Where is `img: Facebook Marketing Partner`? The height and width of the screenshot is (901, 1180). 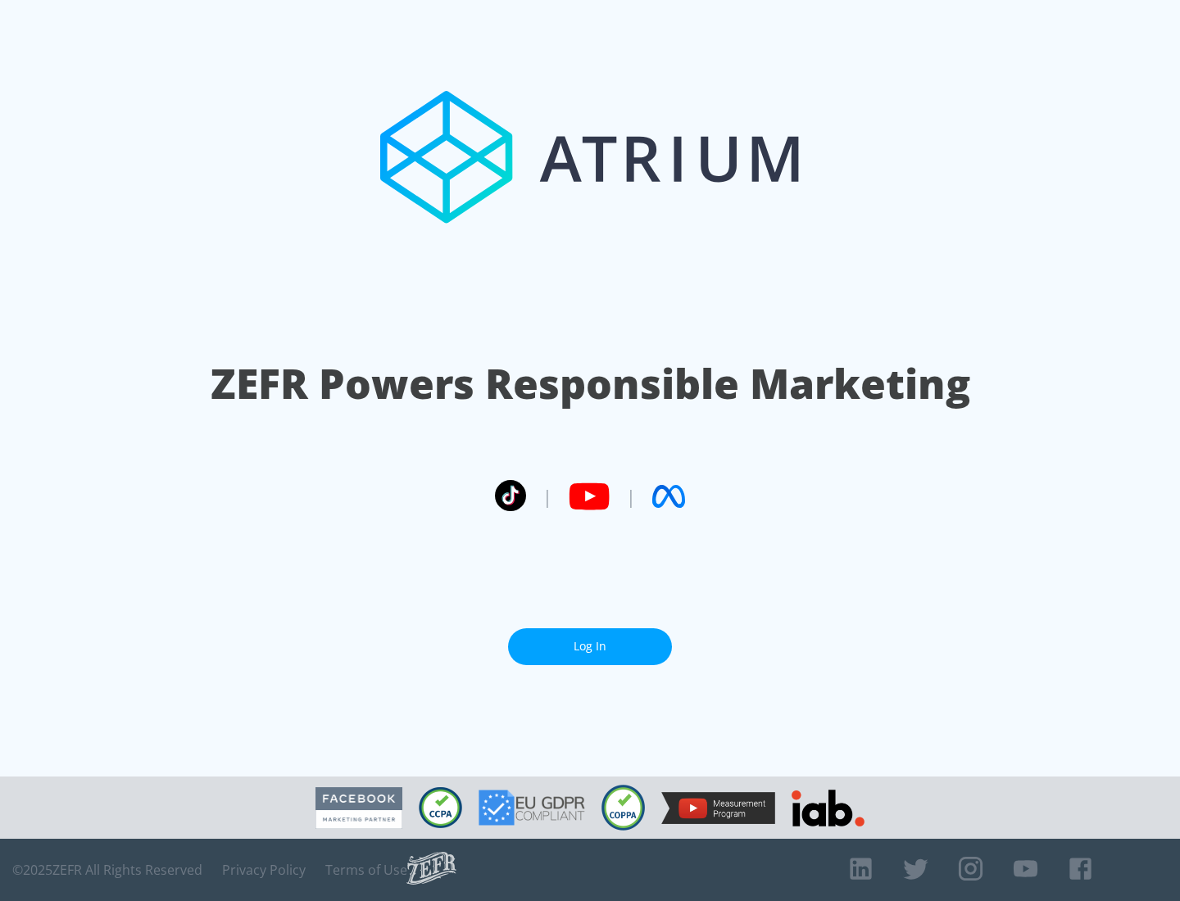 img: Facebook Marketing Partner is located at coordinates (359, 808).